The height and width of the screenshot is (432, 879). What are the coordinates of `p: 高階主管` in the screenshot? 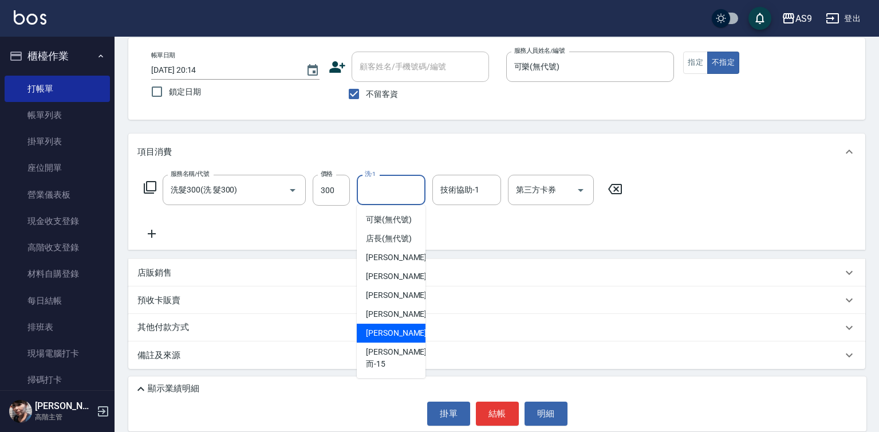 It's located at (64, 417).